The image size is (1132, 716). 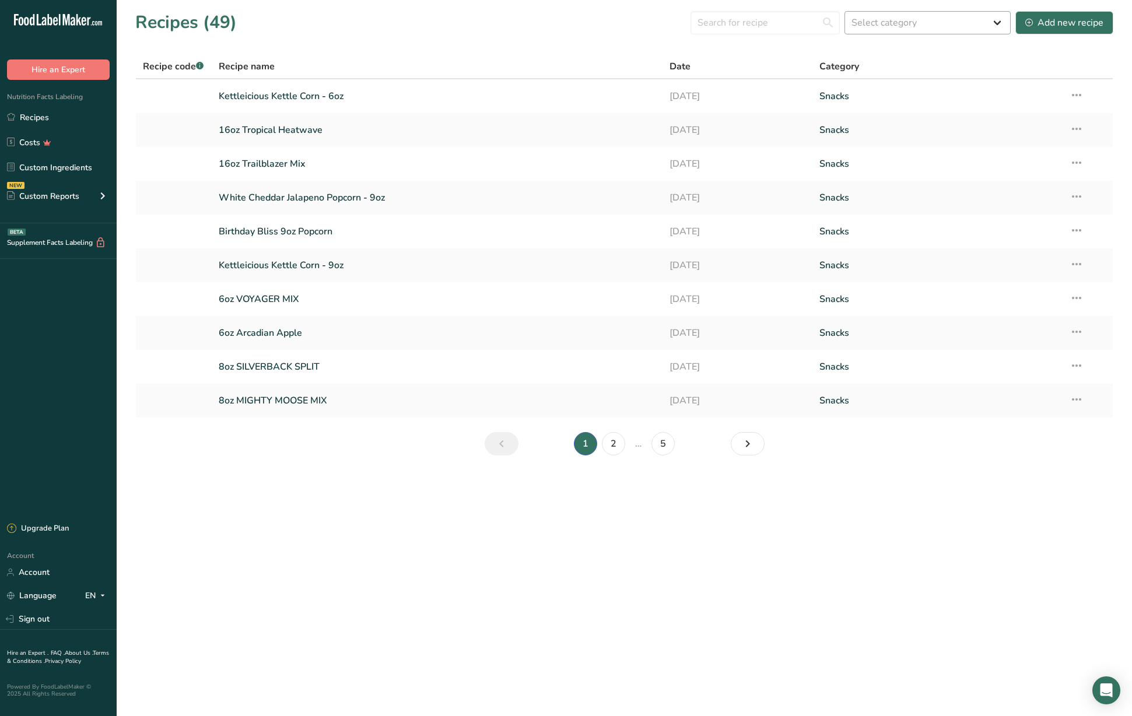 What do you see at coordinates (1064, 23) in the screenshot?
I see `button: Add new recipe` at bounding box center [1064, 23].